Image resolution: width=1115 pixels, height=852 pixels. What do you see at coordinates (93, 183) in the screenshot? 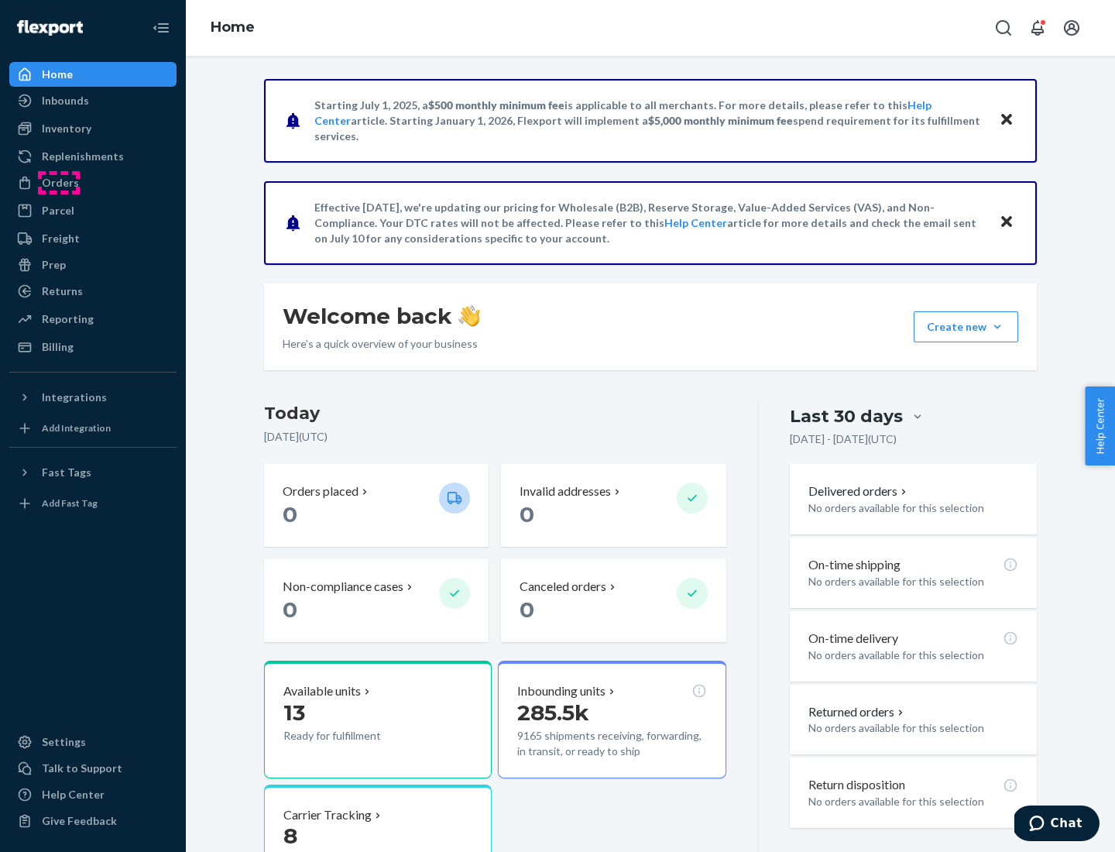
I see `a: Orders` at bounding box center [93, 183].